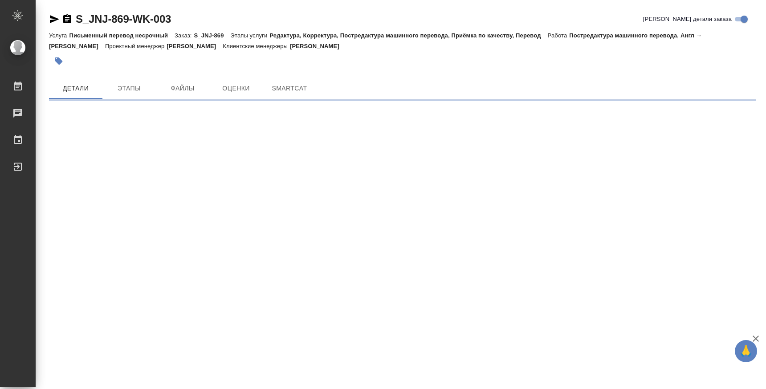 The image size is (766, 389). Describe the element at coordinates (184, 35) in the screenshot. I see `p: Заказ:` at that location.